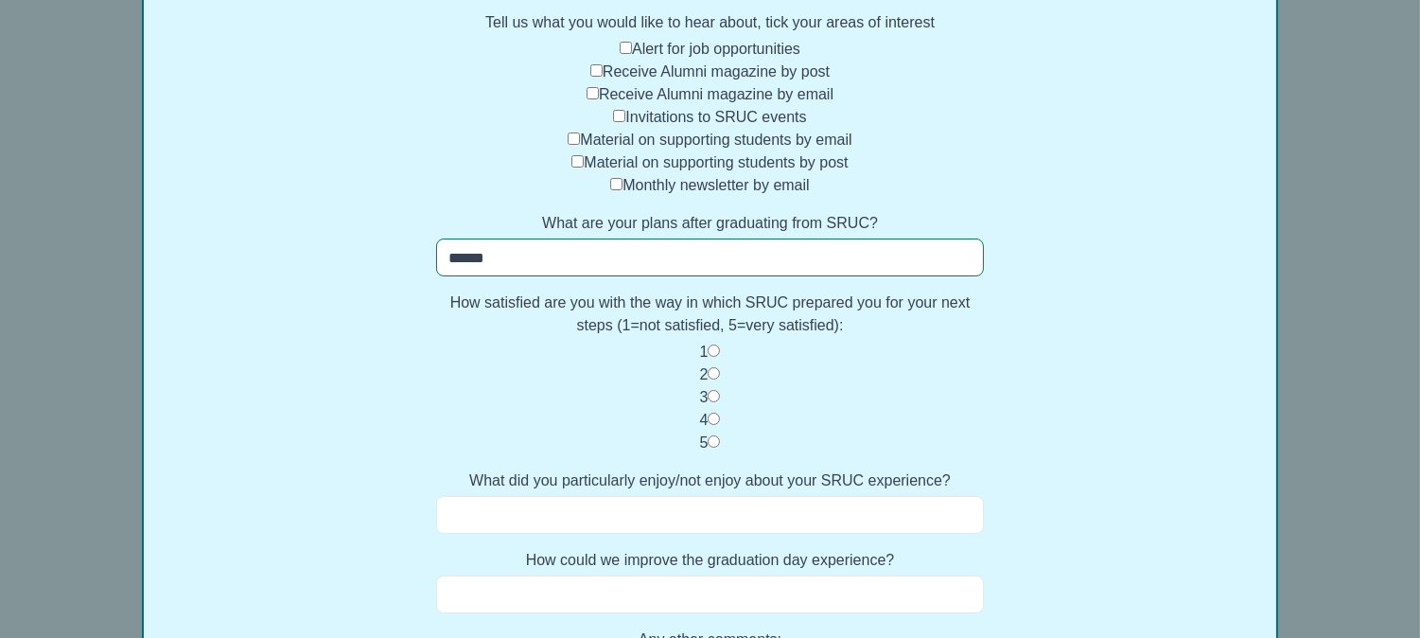  I want to click on label: How could we improve the graduation day experience?, so click(710, 560).